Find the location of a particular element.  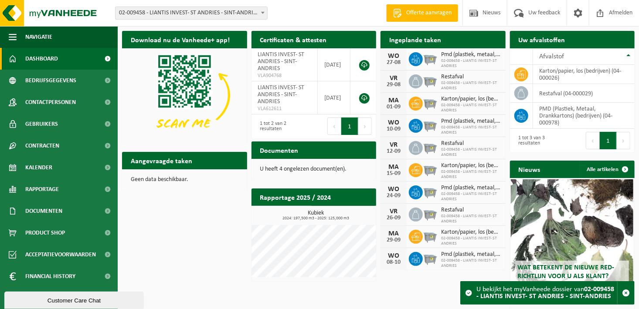

span: Gebruikers is located at coordinates (41, 124).